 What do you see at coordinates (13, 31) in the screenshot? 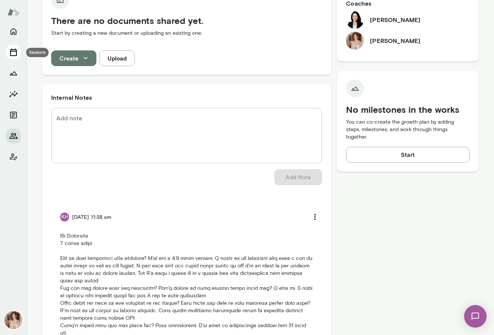
I see `button: Home` at bounding box center [13, 31].